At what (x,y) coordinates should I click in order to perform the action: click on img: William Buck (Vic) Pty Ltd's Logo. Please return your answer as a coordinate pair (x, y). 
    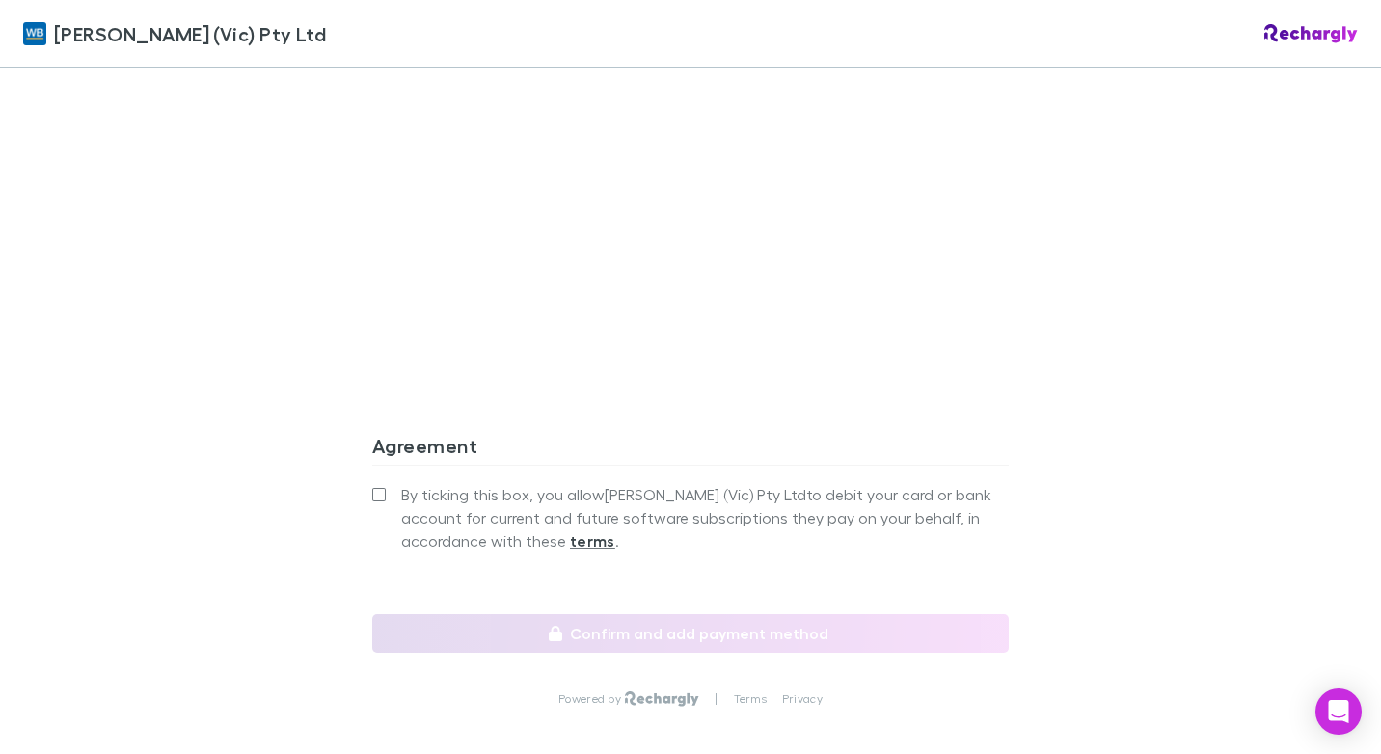
    Looking at the image, I should click on (35, 34).